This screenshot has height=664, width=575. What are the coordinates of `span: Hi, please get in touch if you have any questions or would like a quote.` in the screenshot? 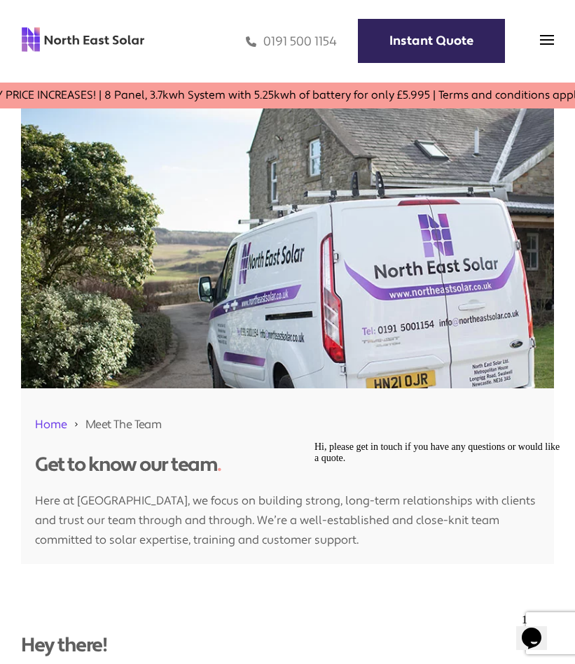 It's located at (128, 16).